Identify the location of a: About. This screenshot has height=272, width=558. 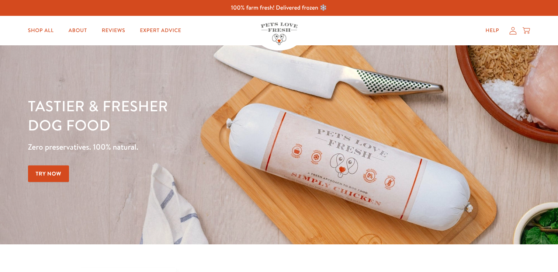
(78, 31).